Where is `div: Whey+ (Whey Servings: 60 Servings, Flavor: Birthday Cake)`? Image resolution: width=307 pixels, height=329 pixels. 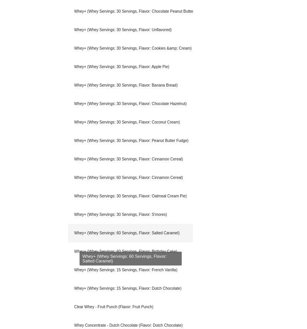 div: Whey+ (Whey Servings: 60 Servings, Flavor: Birthday Cake) is located at coordinates (130, 251).